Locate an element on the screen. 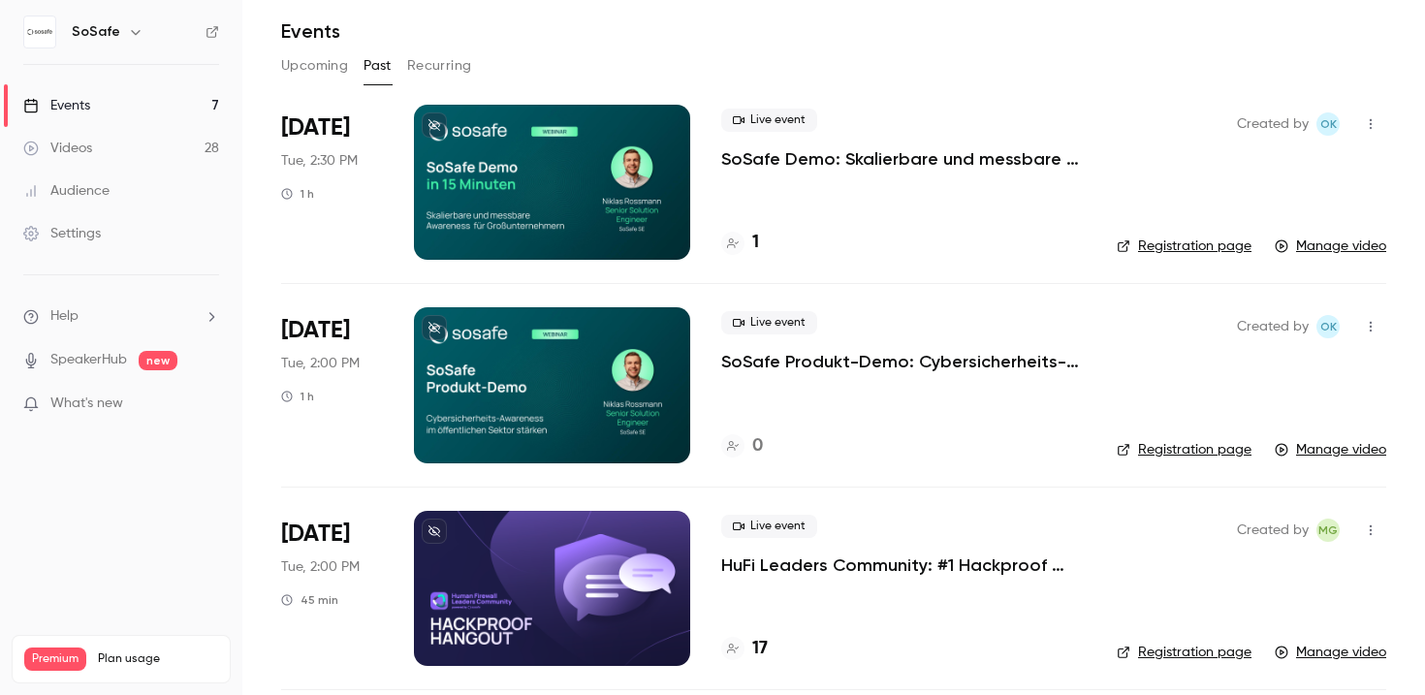 Image resolution: width=1425 pixels, height=695 pixels. span: new is located at coordinates (158, 361).